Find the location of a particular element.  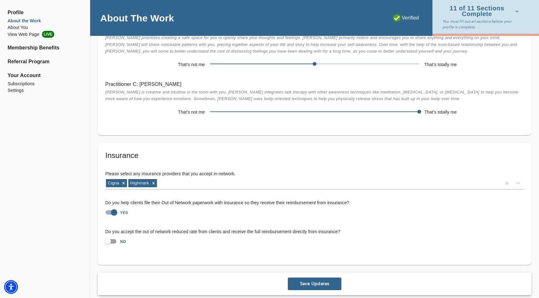

h5: Insurance is located at coordinates (315, 156).